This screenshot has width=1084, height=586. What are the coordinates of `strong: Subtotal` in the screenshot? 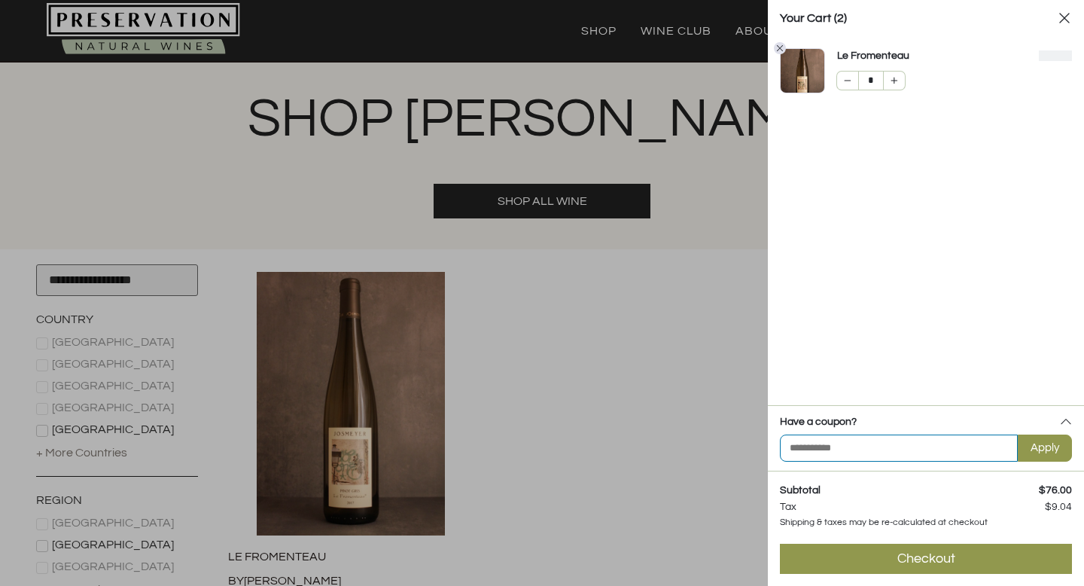 It's located at (800, 490).